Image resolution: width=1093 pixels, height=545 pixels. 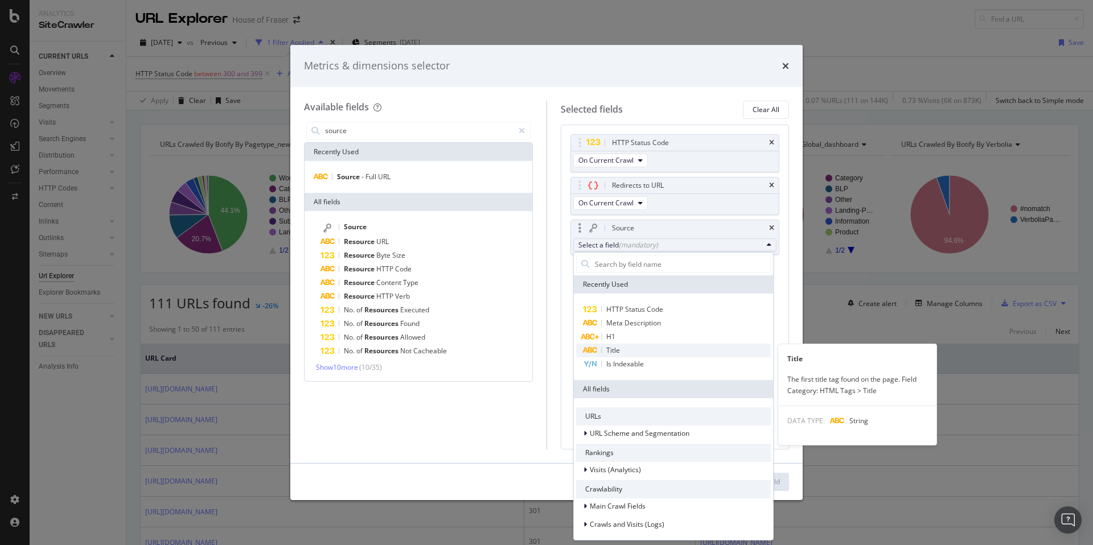 I want to click on span: Executed, so click(x=414, y=310).